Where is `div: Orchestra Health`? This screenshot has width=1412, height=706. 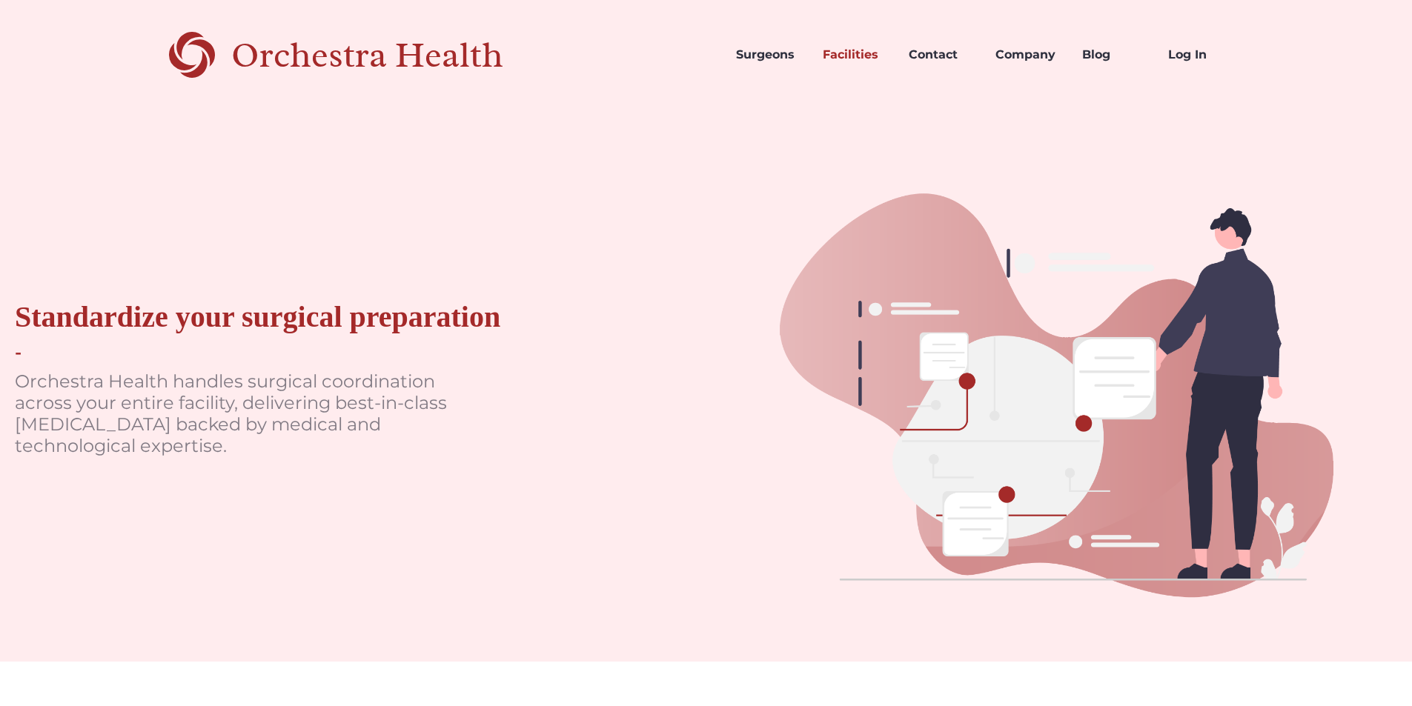 div: Orchestra Health is located at coordinates (393, 55).